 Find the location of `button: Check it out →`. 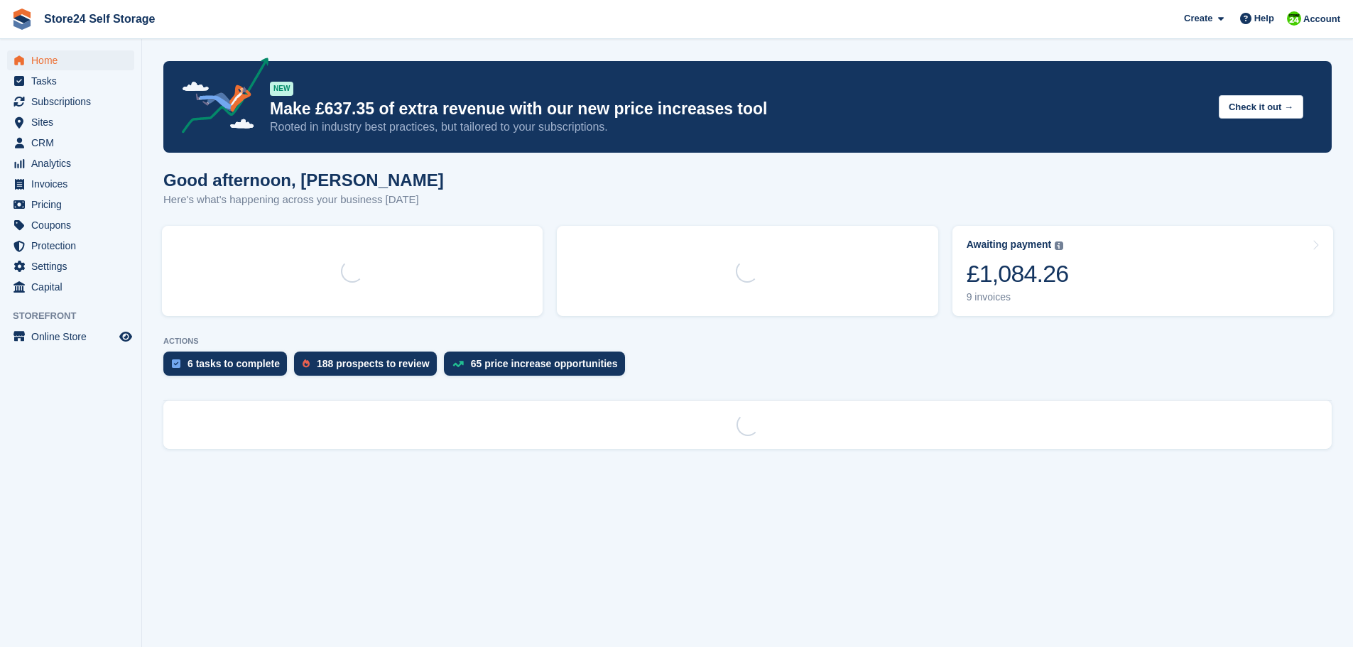

button: Check it out → is located at coordinates (1260, 106).